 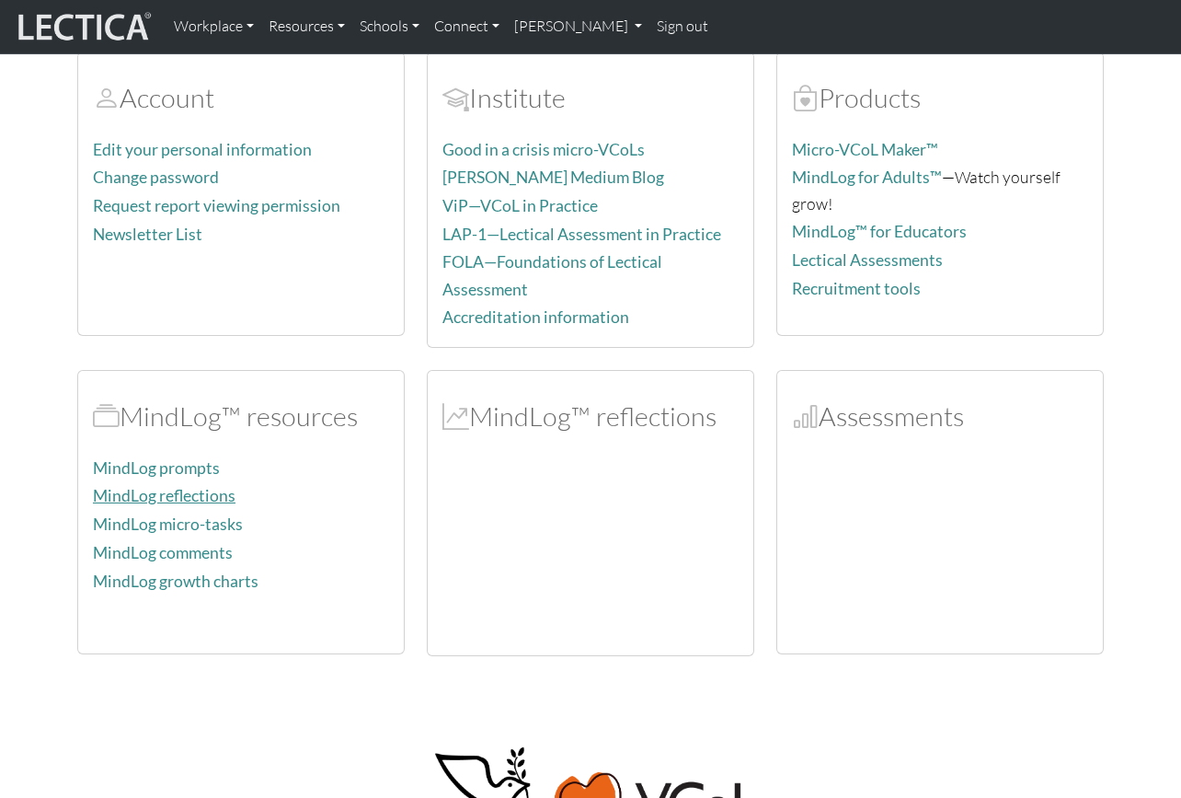 I want to click on a: MindLog comments, so click(x=163, y=552).